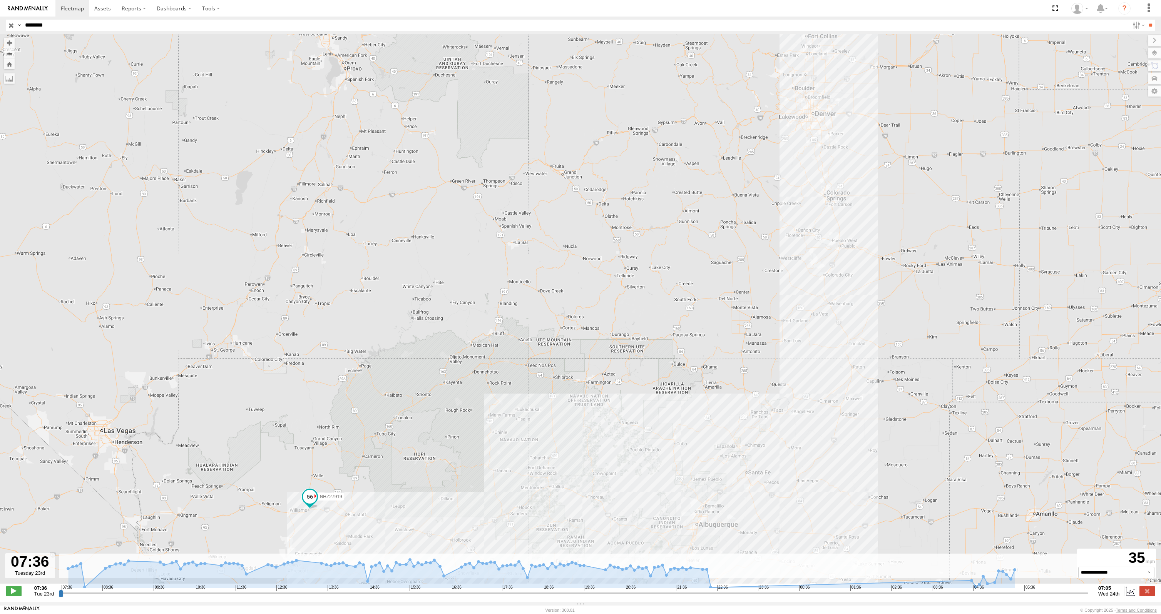  Describe the element at coordinates (1029, 588) in the screenshot. I see `span: 05:36` at that location.